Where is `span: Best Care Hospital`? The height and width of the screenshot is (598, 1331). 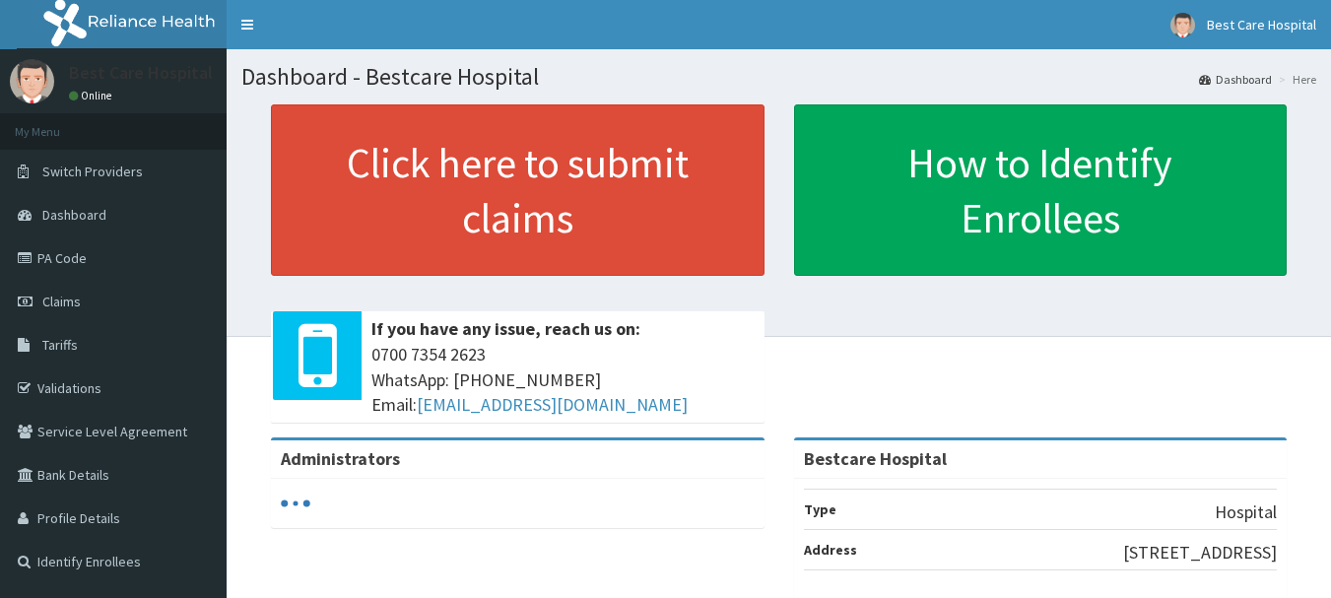
span: Best Care Hospital is located at coordinates (1261, 25).